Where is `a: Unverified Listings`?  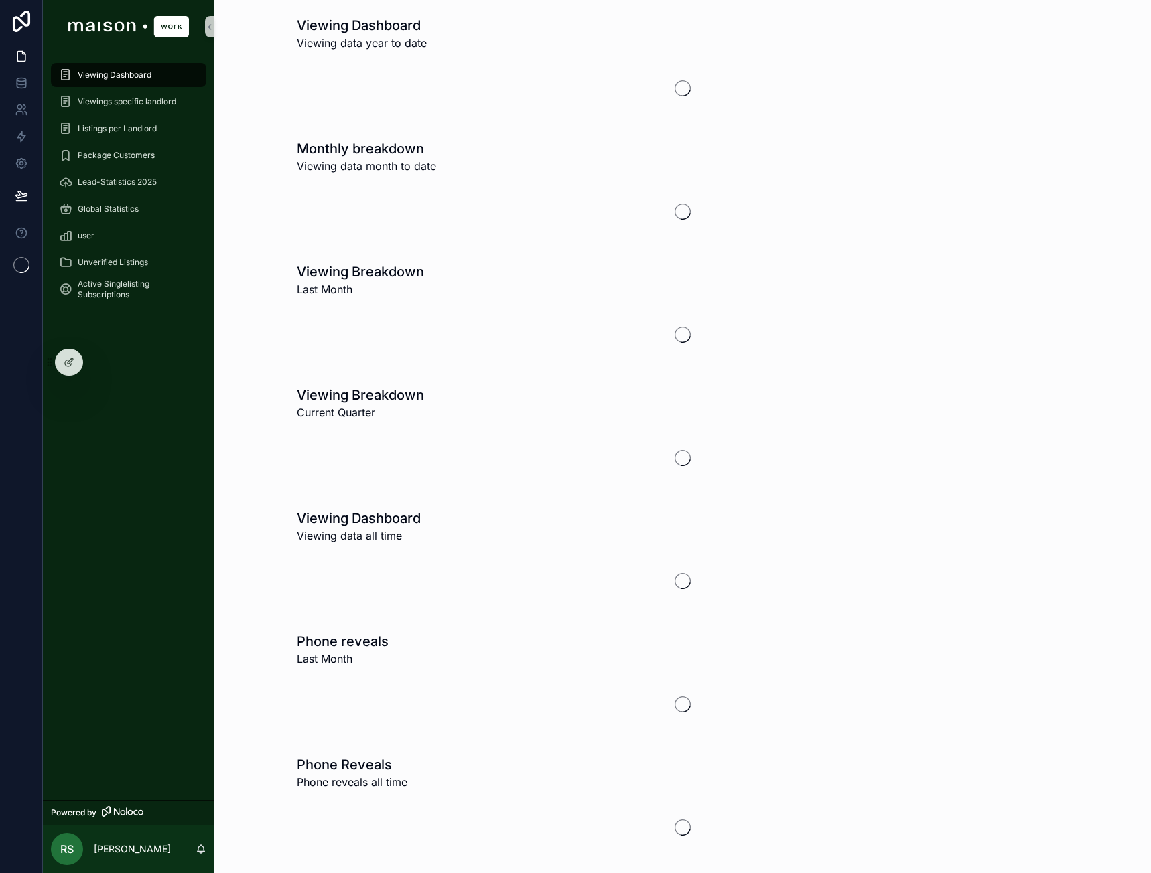 a: Unverified Listings is located at coordinates (129, 263).